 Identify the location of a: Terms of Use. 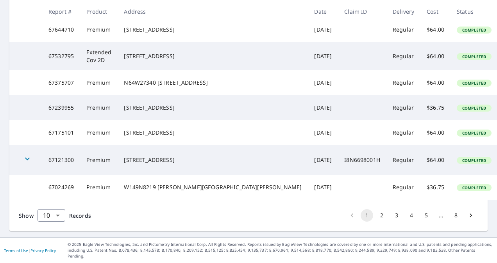
(16, 251).